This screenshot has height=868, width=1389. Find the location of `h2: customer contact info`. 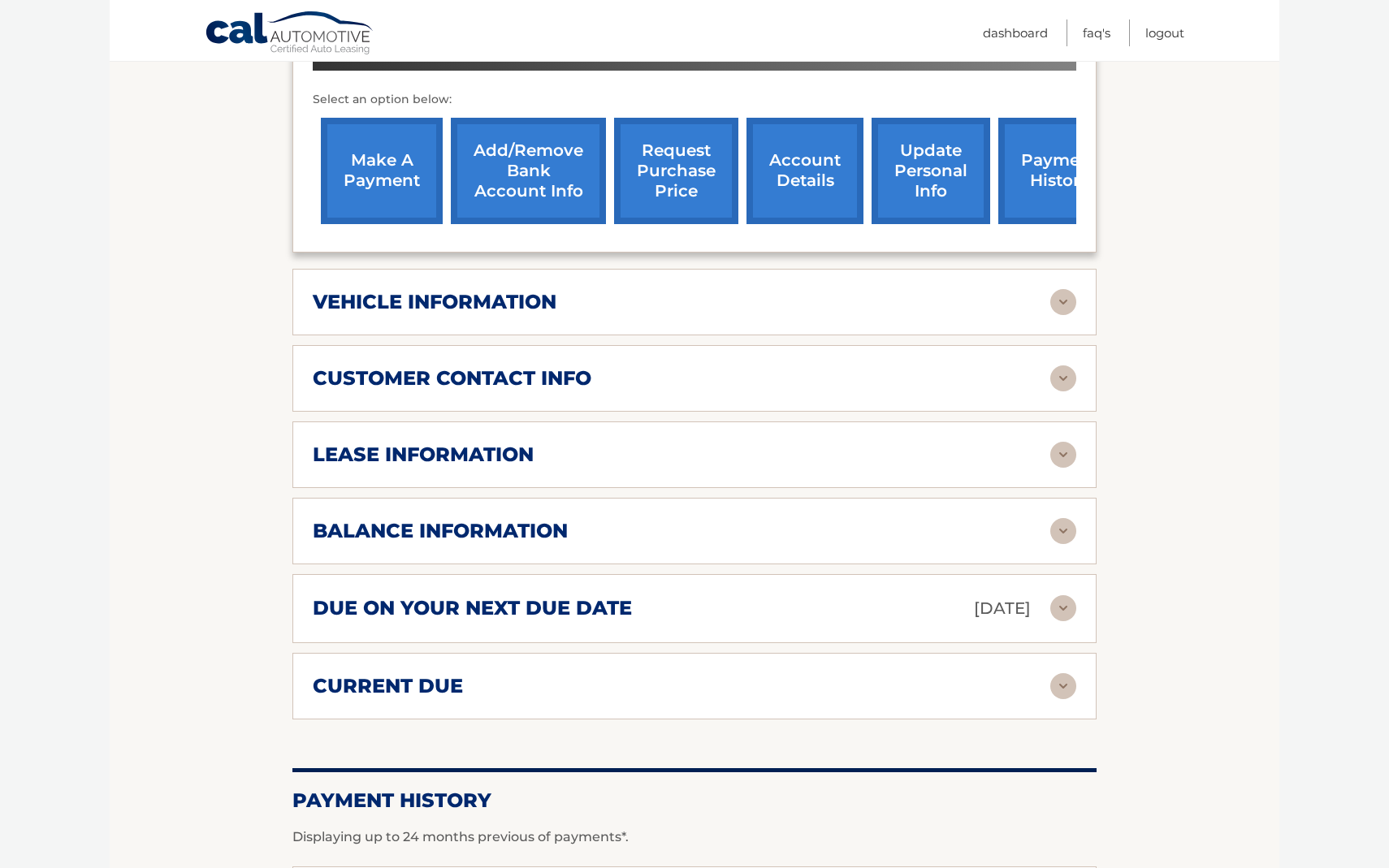

h2: customer contact info is located at coordinates (452, 379).